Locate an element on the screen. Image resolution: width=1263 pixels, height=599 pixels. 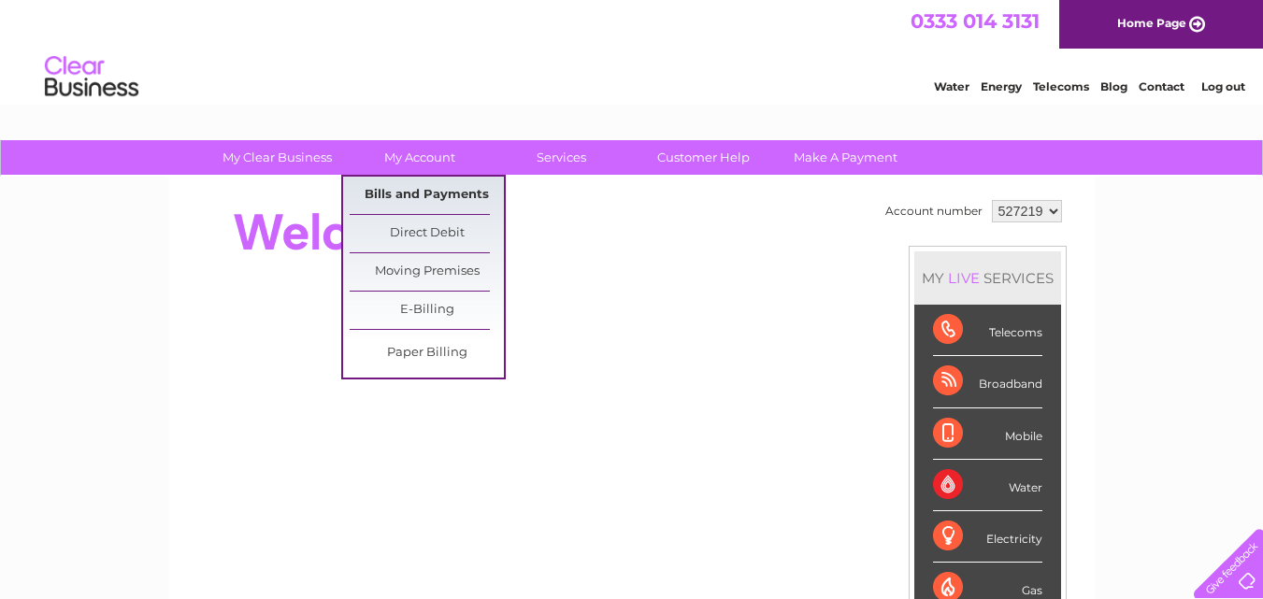
div: MY SERVICES is located at coordinates (987, 278).